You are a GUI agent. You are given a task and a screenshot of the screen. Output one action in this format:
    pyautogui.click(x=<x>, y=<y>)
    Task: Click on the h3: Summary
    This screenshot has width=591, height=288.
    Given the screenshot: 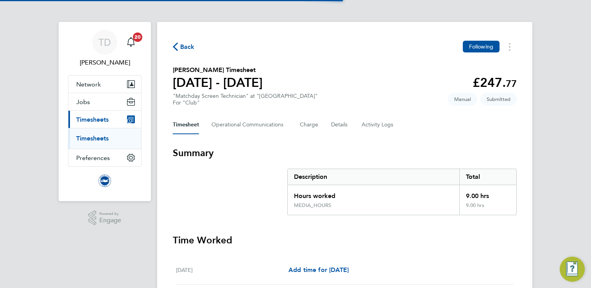 What is the action you would take?
    pyautogui.click(x=345, y=153)
    